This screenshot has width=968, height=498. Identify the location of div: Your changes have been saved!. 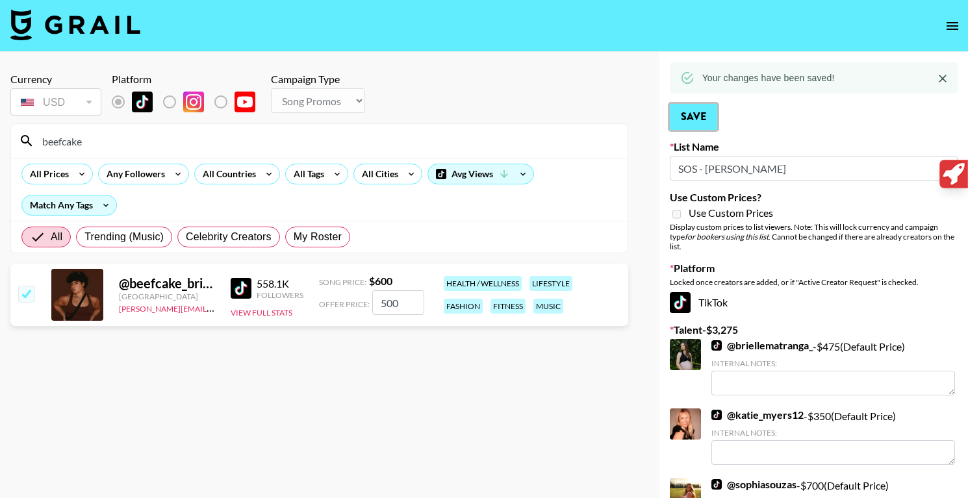
(768, 78).